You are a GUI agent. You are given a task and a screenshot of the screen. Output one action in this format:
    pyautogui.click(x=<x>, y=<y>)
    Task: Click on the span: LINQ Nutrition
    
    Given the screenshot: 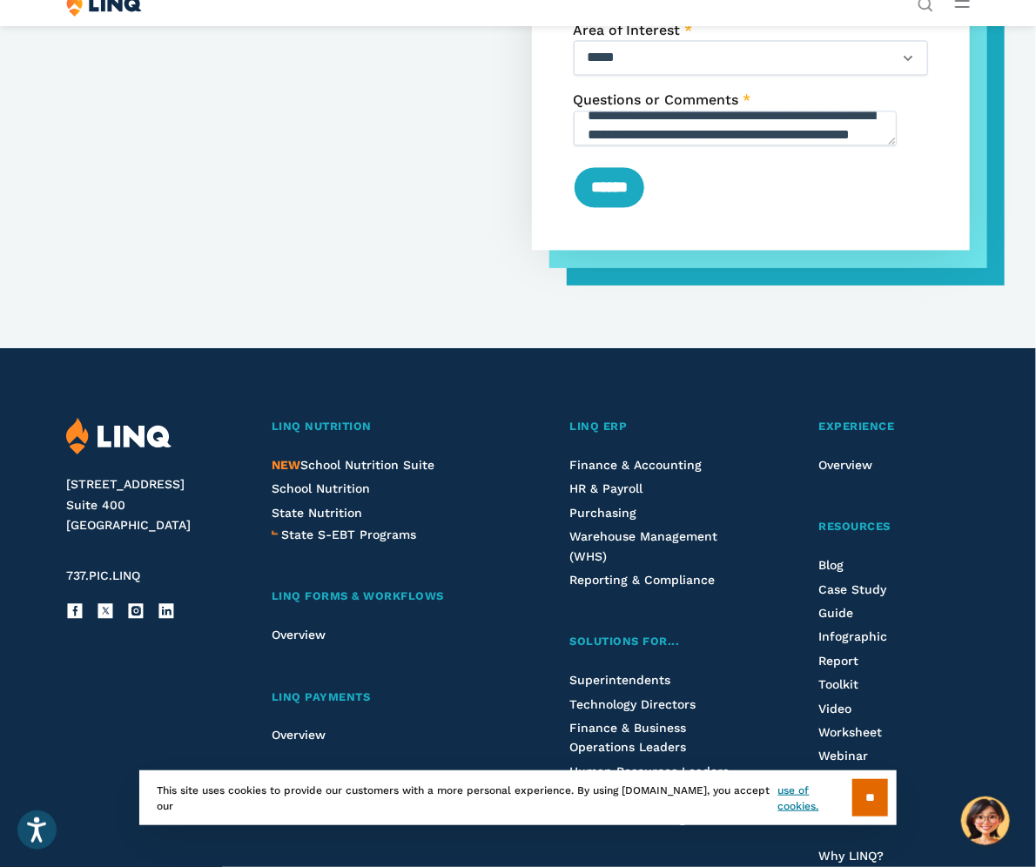 What is the action you would take?
    pyautogui.click(x=321, y=426)
    